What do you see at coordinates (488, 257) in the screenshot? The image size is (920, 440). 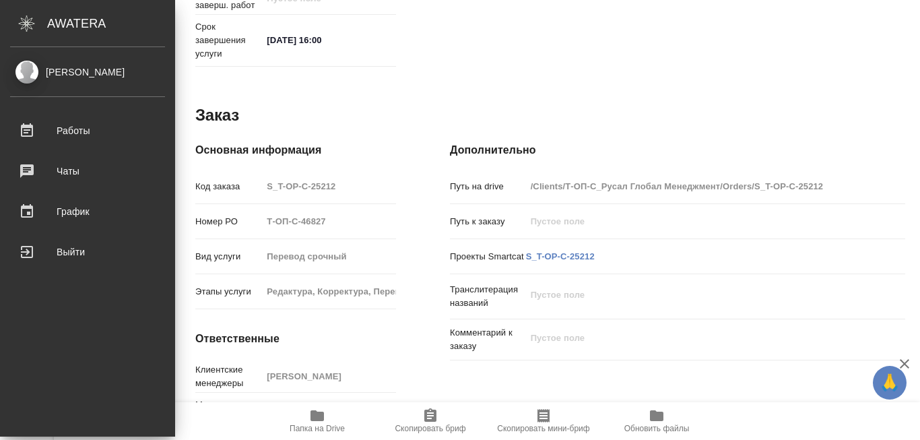 I see `p: Проекты Smartcat` at bounding box center [488, 257].